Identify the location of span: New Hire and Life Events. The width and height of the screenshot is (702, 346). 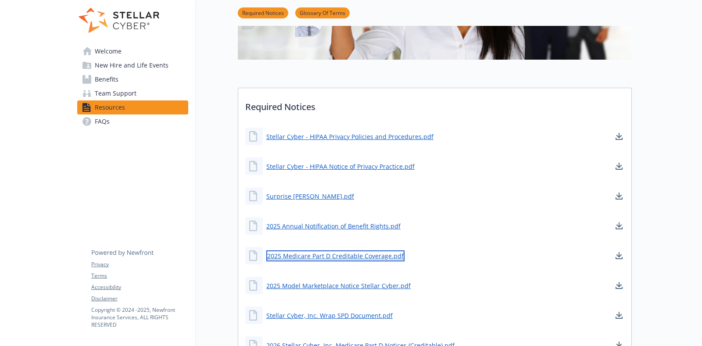
(132, 65).